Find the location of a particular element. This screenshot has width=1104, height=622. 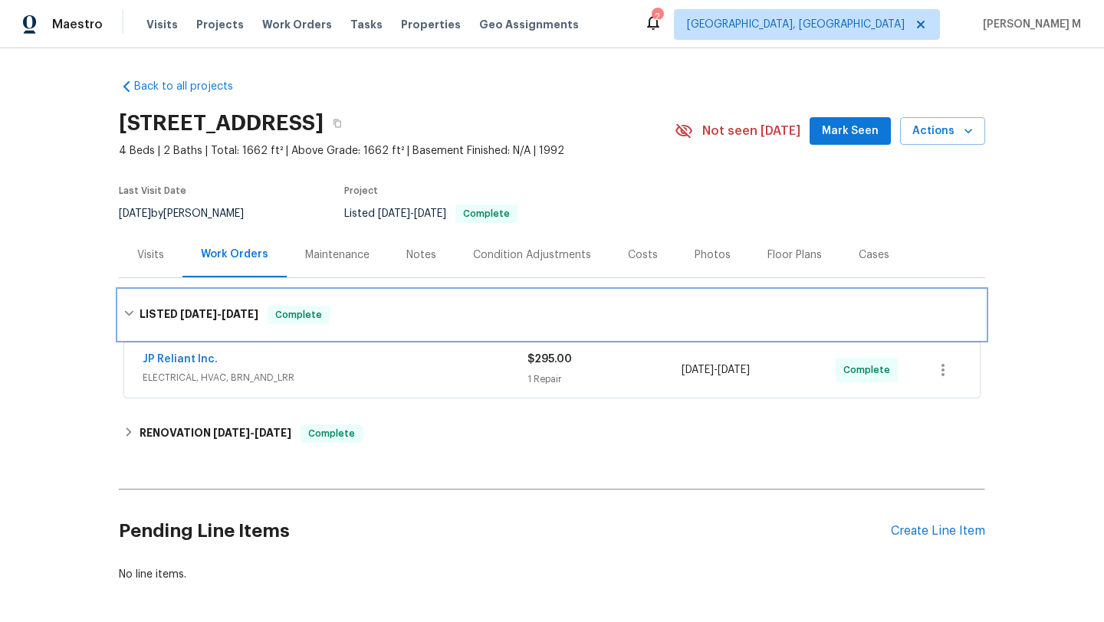

span: Visits is located at coordinates (162, 25).